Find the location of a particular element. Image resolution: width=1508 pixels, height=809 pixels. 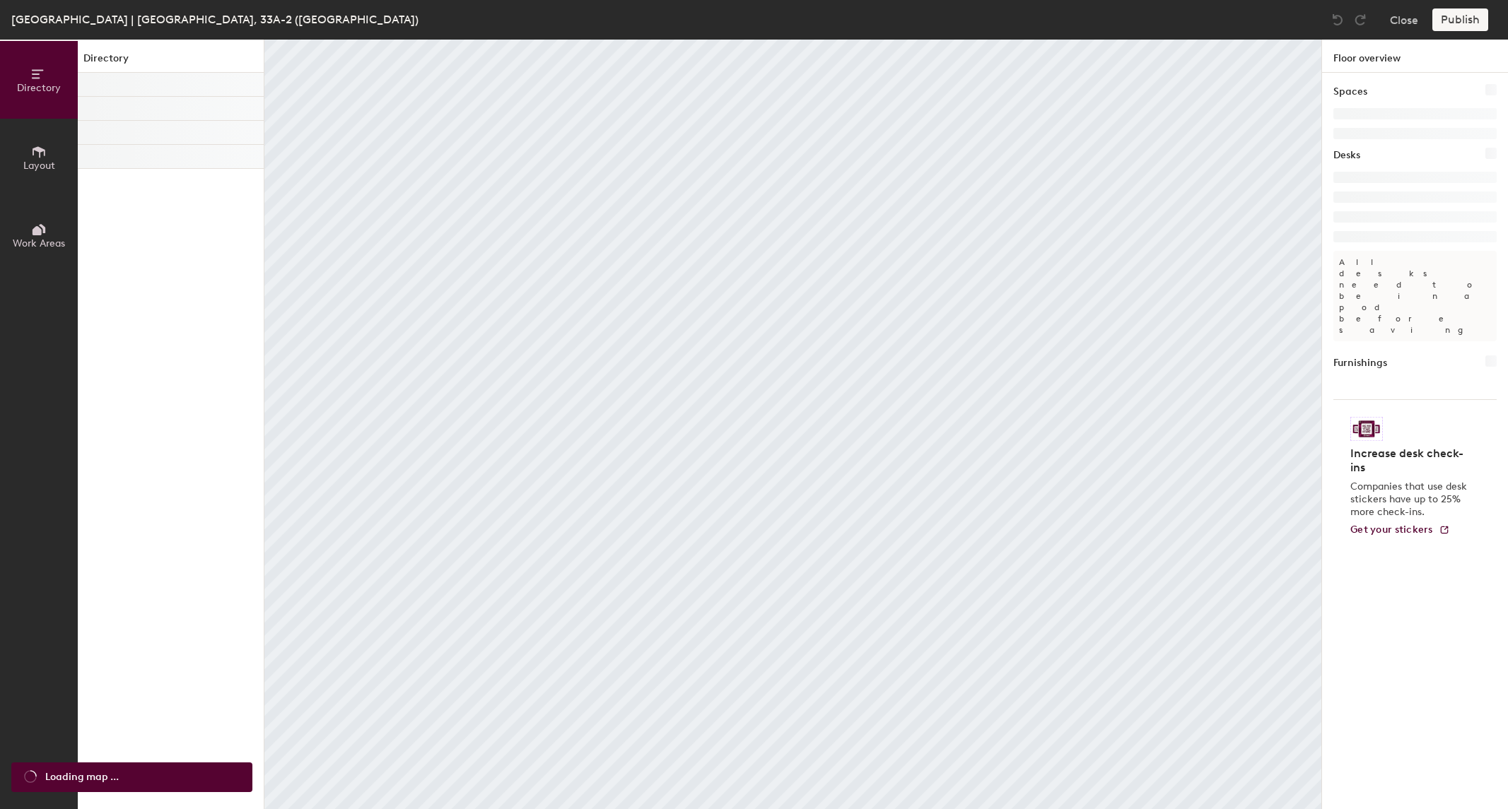

p: All desks need to be in a pod before saving is located at coordinates (1414, 296).